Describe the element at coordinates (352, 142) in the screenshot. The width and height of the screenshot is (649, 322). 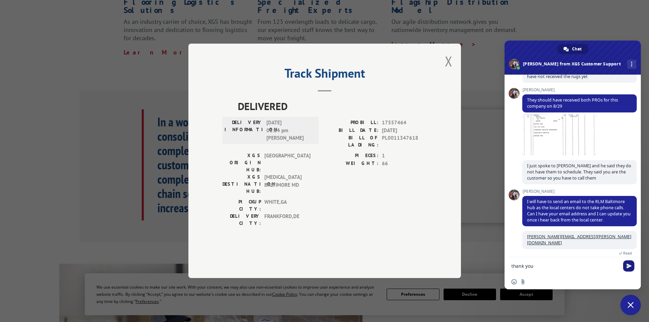
I see `label: BILL OF LADING:` at that location.